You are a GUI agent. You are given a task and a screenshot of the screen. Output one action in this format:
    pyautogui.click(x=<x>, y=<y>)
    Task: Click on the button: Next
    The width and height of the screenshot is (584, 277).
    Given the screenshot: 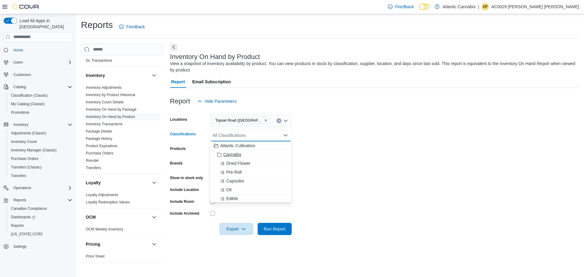 What is the action you would take?
    pyautogui.click(x=174, y=47)
    